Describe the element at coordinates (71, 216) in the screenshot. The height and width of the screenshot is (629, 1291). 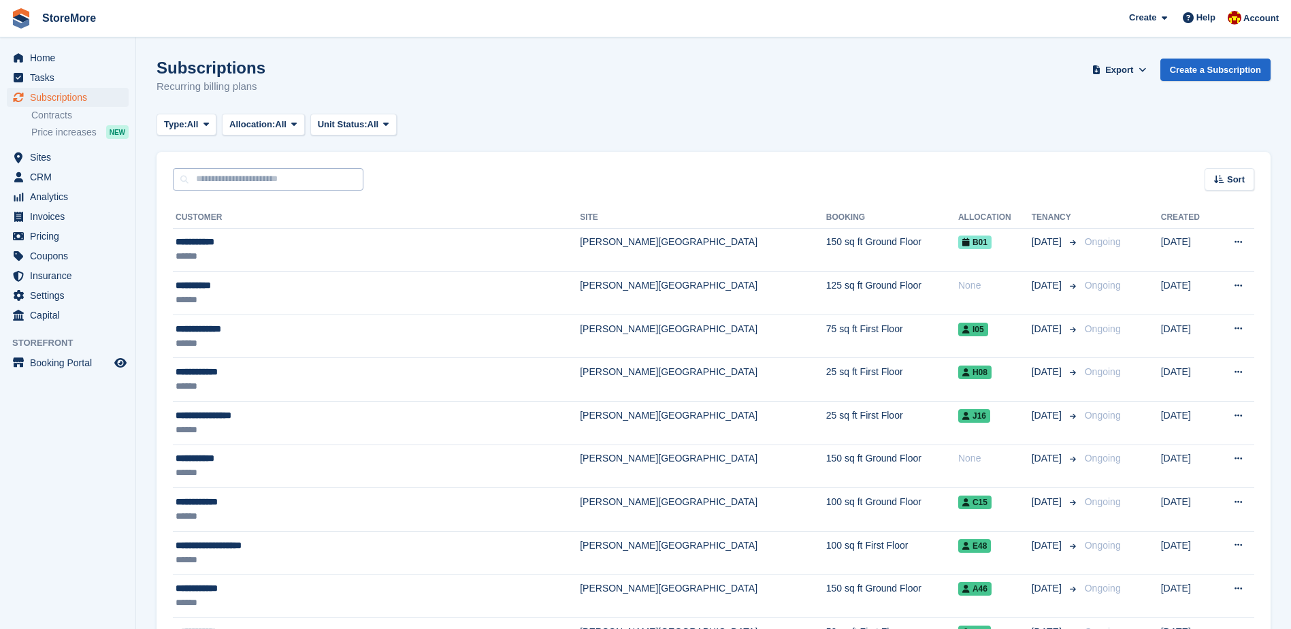
I see `span: Invoices` at that location.